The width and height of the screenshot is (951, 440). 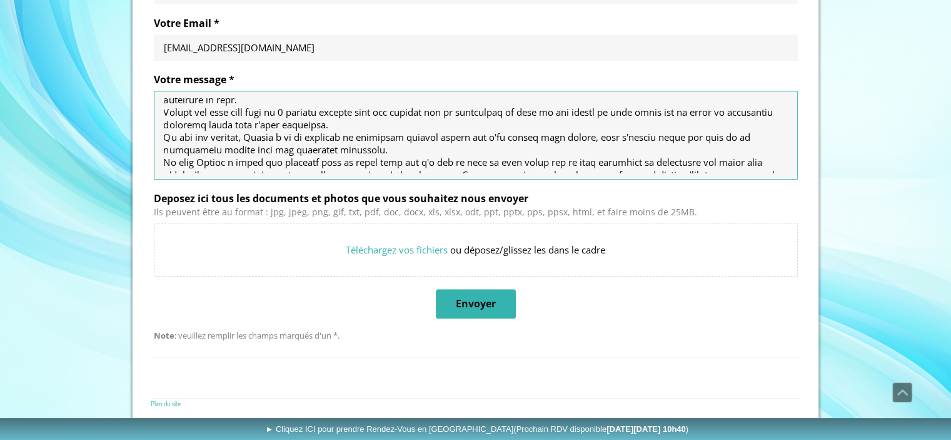 What do you see at coordinates (166, 403) in the screenshot?
I see `a: Plan du site` at bounding box center [166, 403].